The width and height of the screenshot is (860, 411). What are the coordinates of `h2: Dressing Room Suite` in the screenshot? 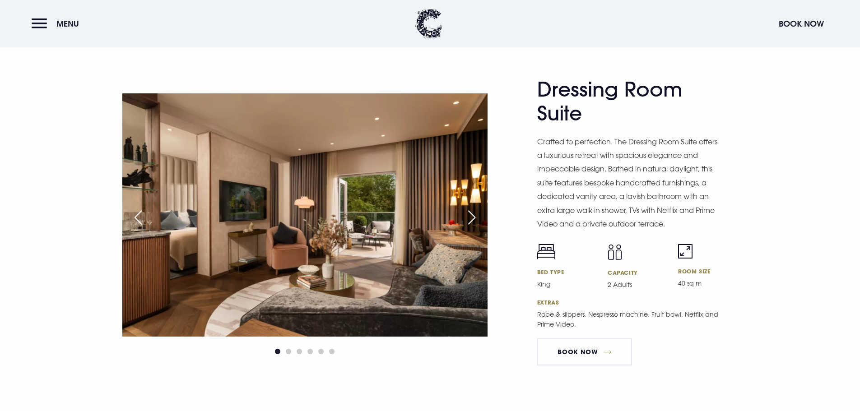 It's located at (625, 102).